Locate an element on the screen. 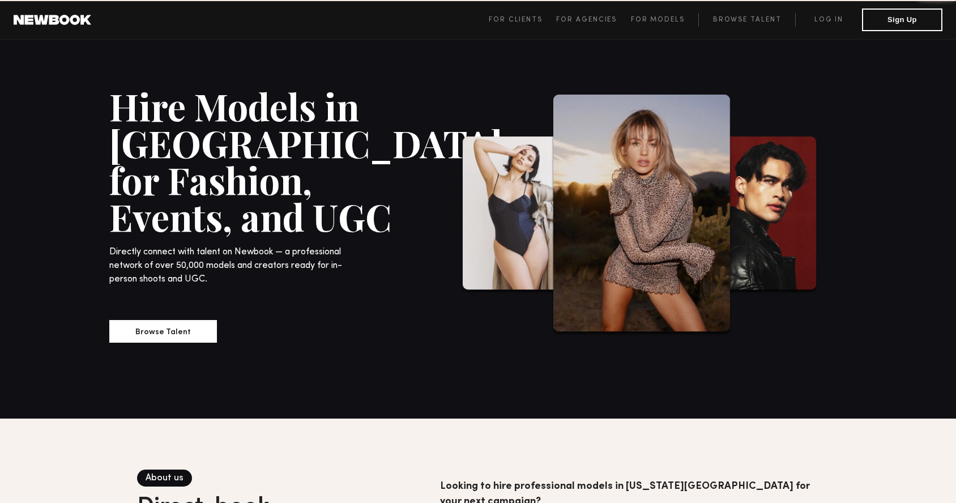 The height and width of the screenshot is (503, 956). a: For Agencies is located at coordinates (593, 20).